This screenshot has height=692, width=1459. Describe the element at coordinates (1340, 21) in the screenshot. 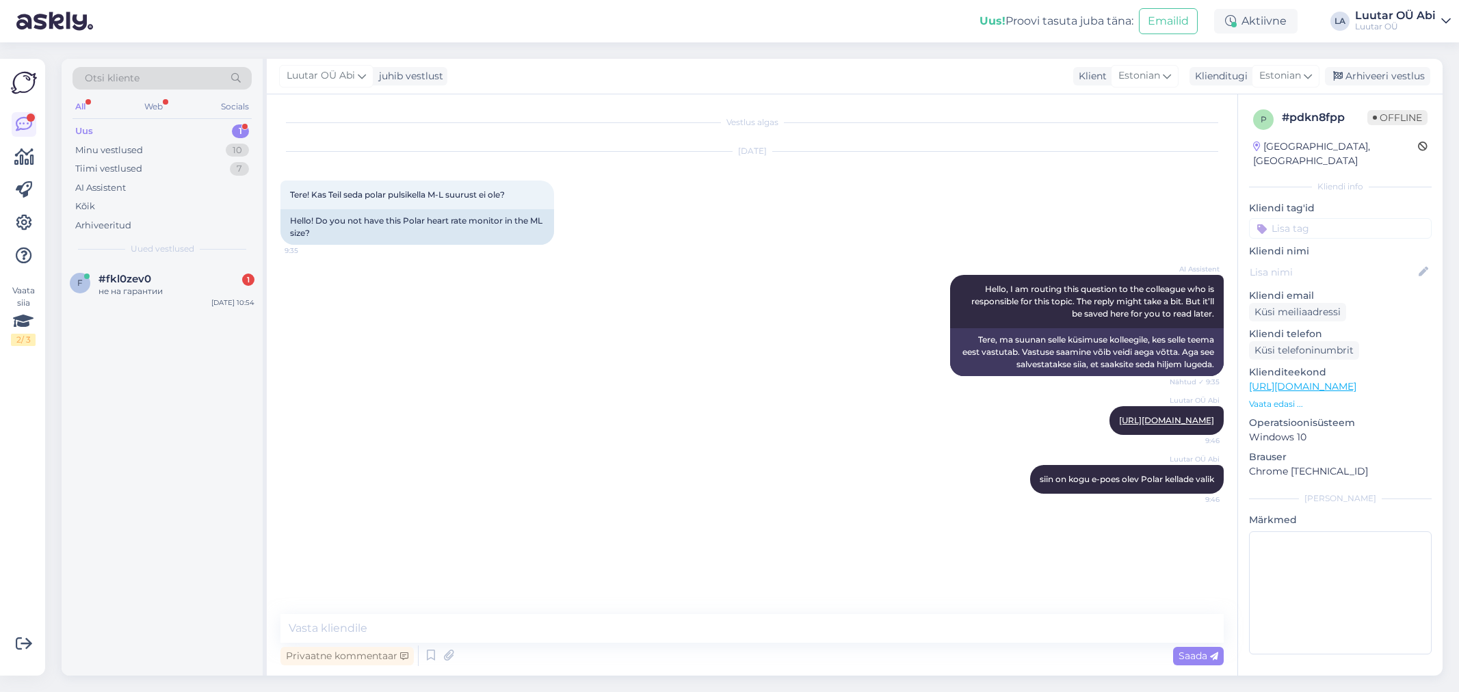

I see `div: LA` at that location.